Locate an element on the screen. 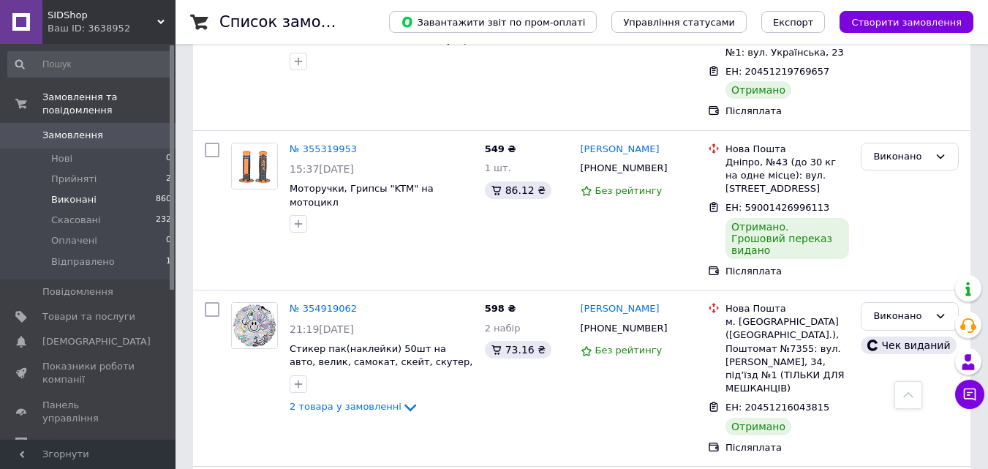 Image resolution: width=988 pixels, height=469 pixels. span: Відгуки is located at coordinates (61, 443).